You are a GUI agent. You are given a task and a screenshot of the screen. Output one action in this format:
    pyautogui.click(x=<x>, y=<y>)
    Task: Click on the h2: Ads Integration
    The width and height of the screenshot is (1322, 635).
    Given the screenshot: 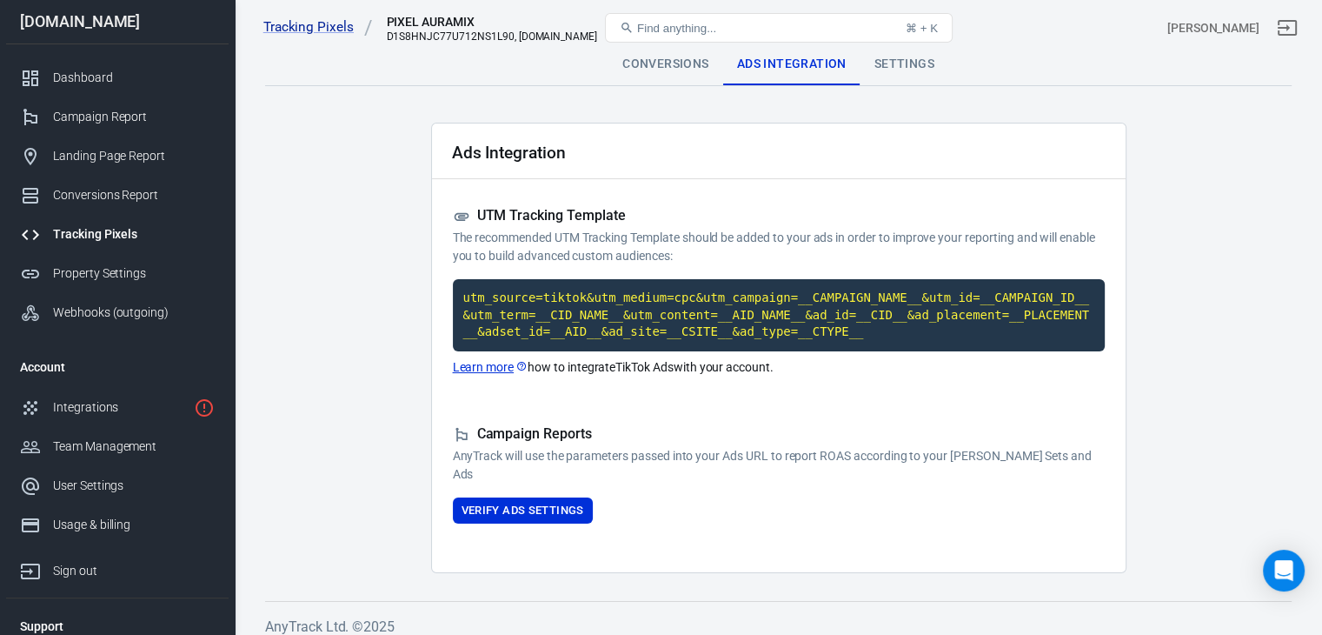 What is the action you would take?
    pyautogui.click(x=509, y=152)
    